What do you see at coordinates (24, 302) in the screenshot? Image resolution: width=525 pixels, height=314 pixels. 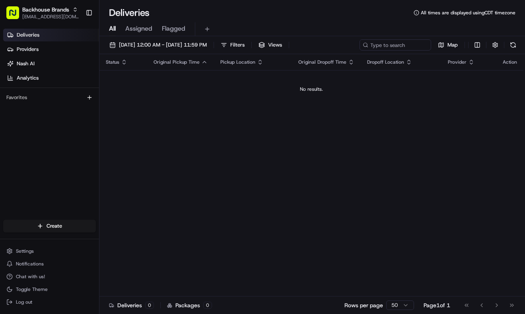 I see `span: Log out` at bounding box center [24, 302].